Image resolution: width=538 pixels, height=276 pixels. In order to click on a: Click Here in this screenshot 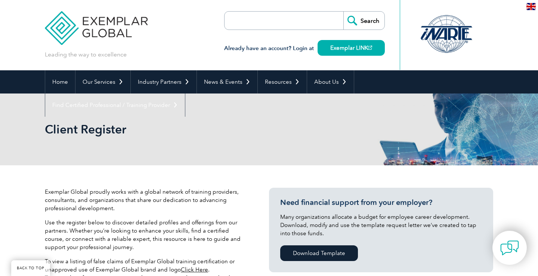, I will do `click(194, 270)`.